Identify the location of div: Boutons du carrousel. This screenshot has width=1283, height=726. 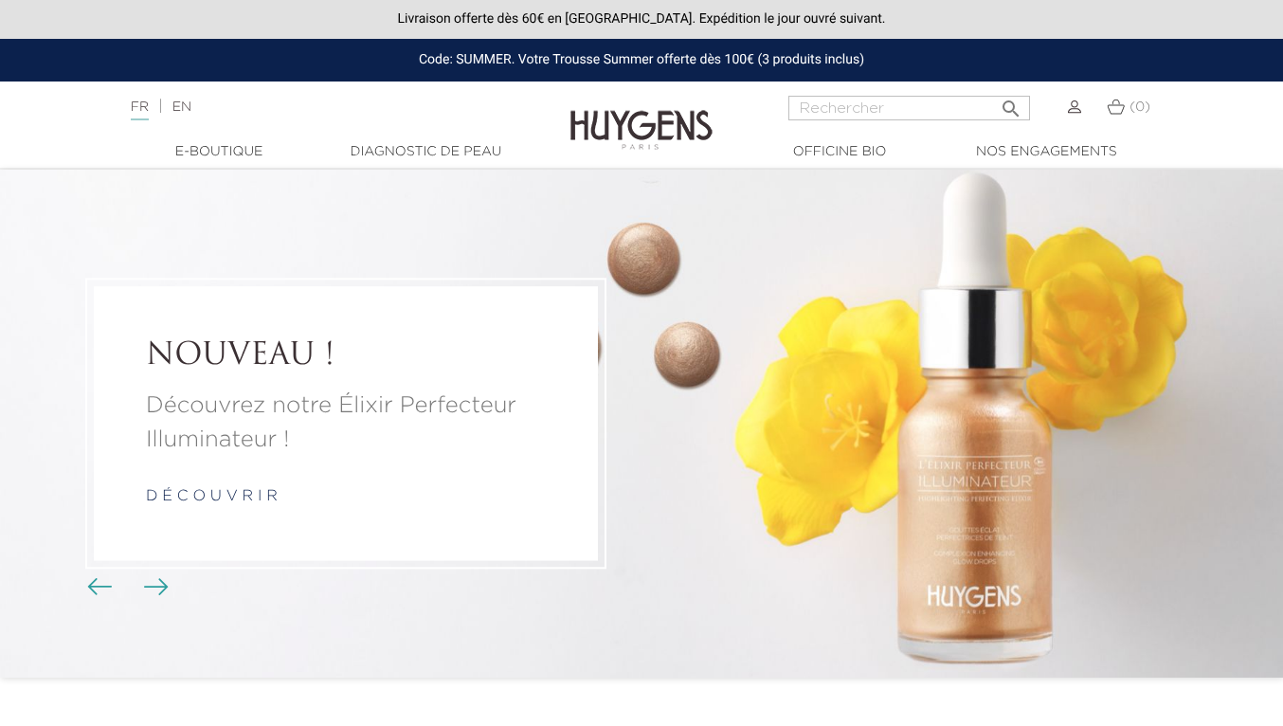
(125, 587).